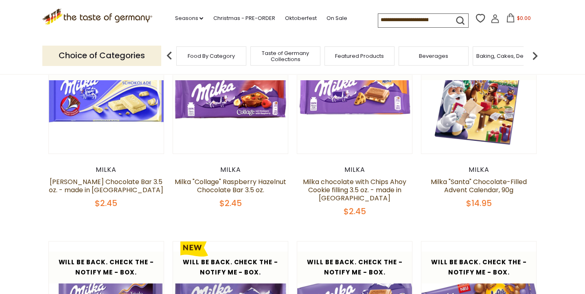 Image resolution: width=585 pixels, height=294 pixels. What do you see at coordinates (508, 56) in the screenshot?
I see `span: Baking, Cakes, Desserts` at bounding box center [508, 56].